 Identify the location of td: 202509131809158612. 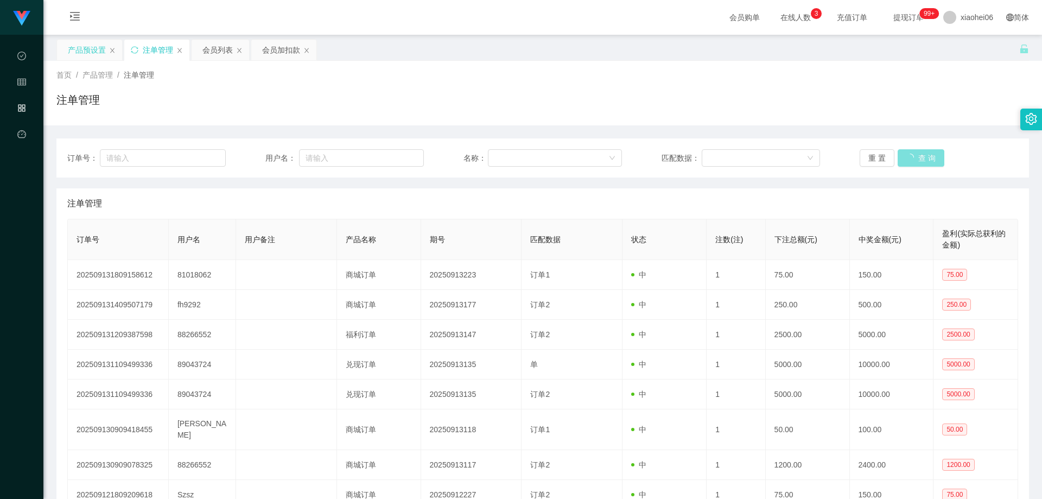
(118, 275).